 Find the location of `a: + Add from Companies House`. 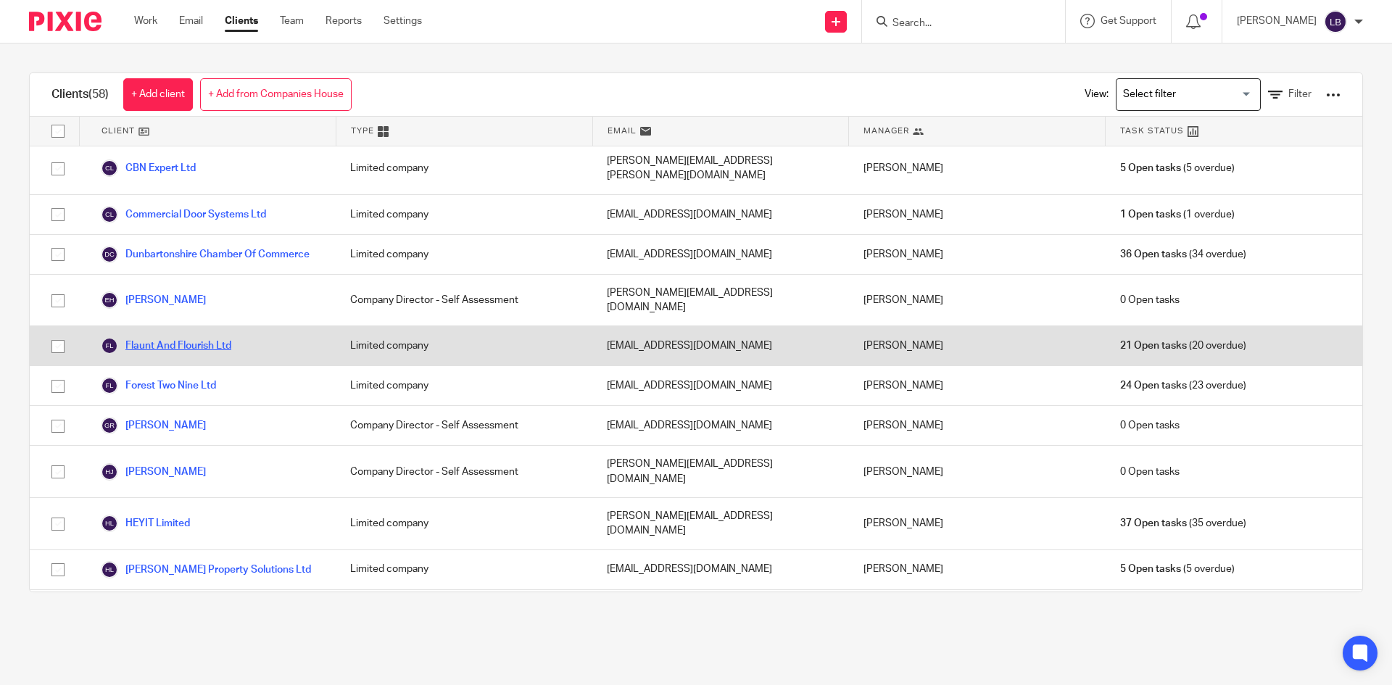

a: + Add from Companies House is located at coordinates (276, 94).